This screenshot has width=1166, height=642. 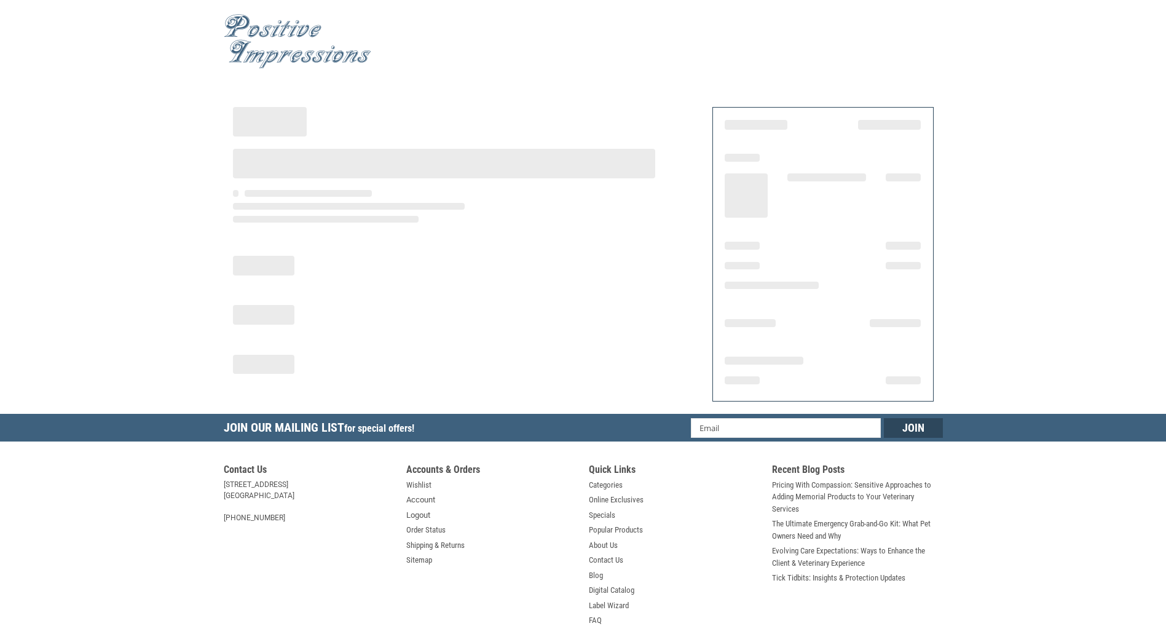 I want to click on h5: Accounts & Orders, so click(x=492, y=471).